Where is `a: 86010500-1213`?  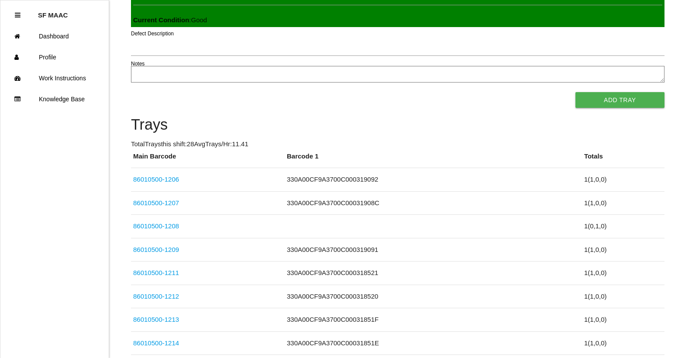
a: 86010500-1213 is located at coordinates (156, 319).